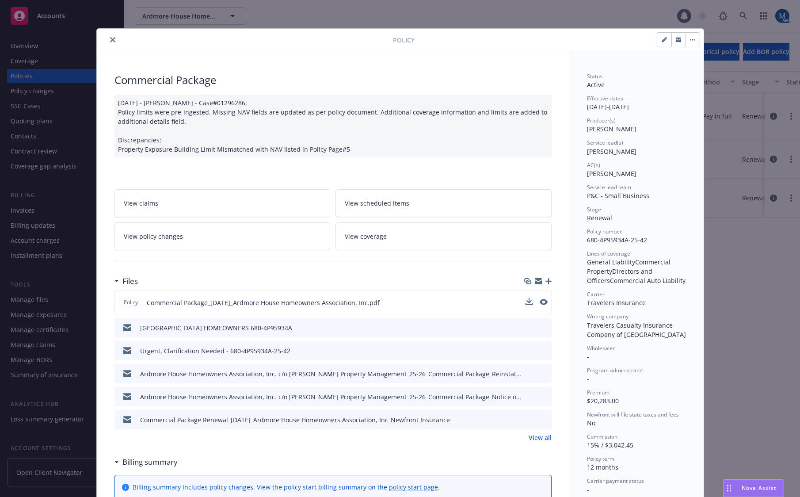  I want to click on a: View policy changes, so click(222, 236).